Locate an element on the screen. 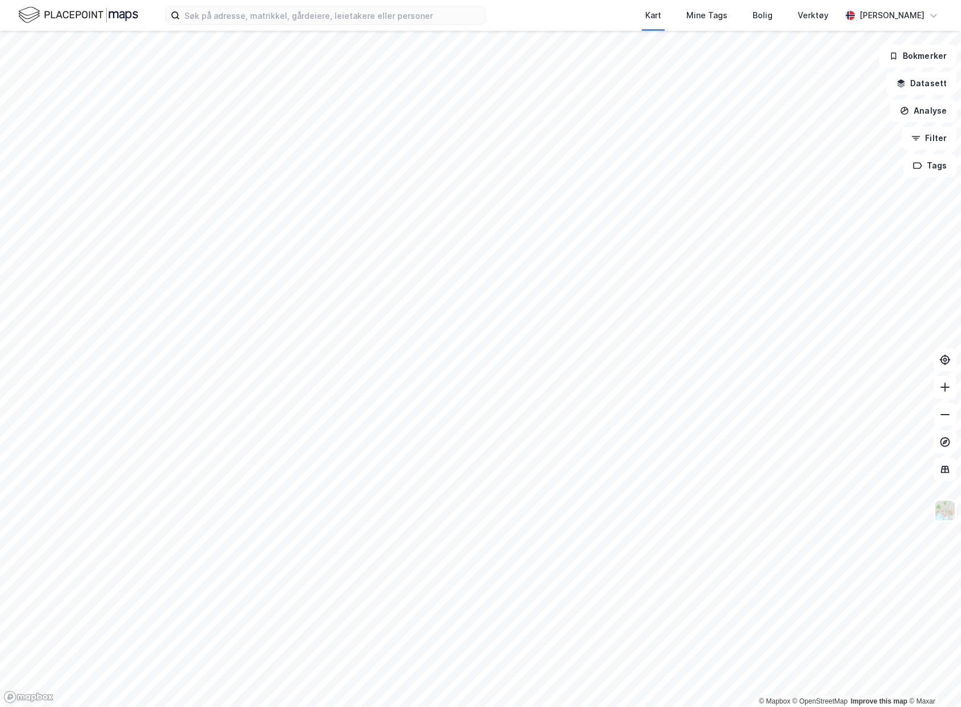 The height and width of the screenshot is (707, 961). img: logo.f888ab2527a4732fd821a326f86c7f29.svg is located at coordinates (78, 15).